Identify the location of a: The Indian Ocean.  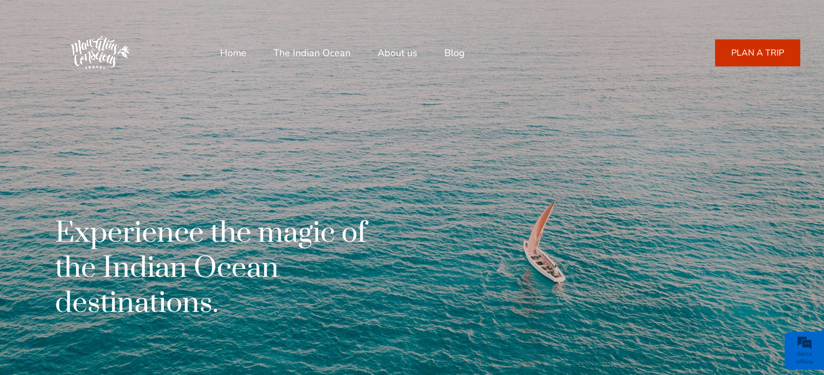
(312, 53).